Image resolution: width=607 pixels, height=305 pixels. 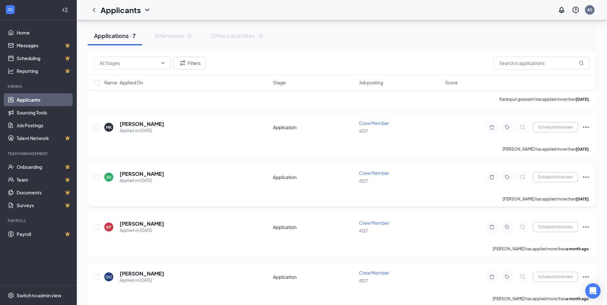 What do you see at coordinates (593, 291) in the screenshot?
I see `div: Open Intercom Messenger` at bounding box center [593, 291].